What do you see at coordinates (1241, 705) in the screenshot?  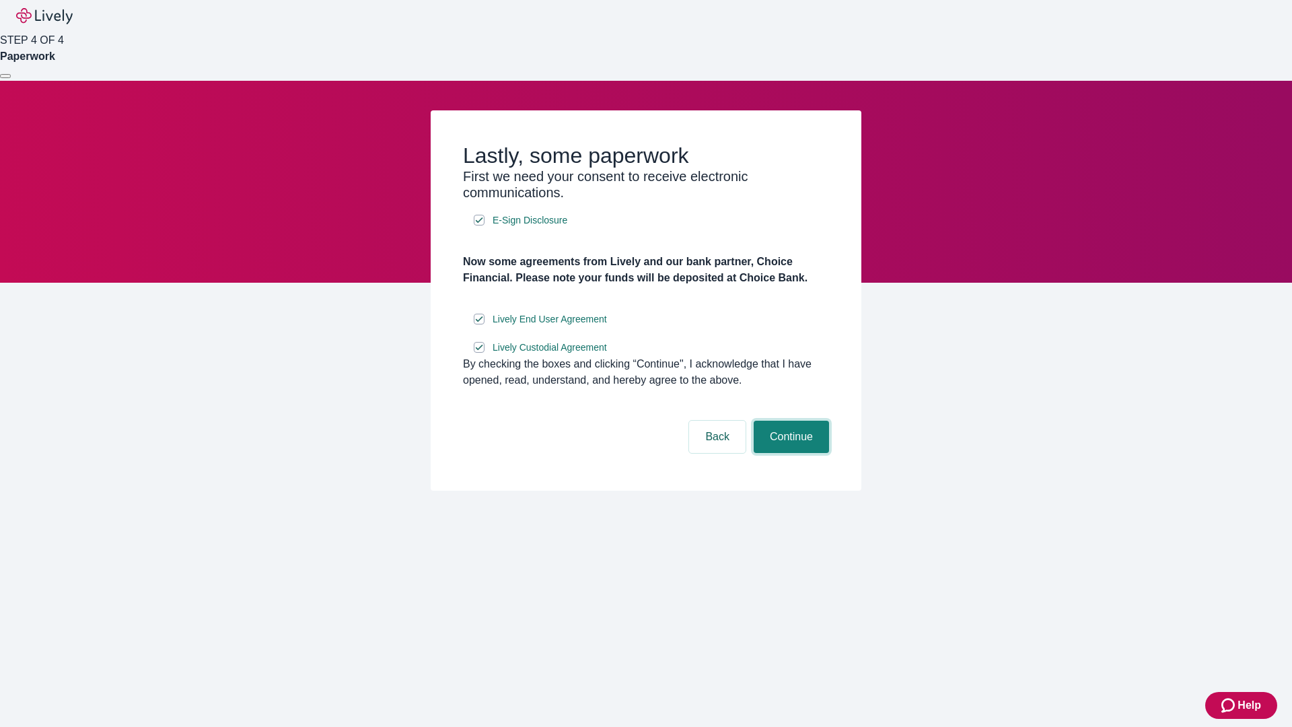 I see `button: Zendesk support iconHelp` at bounding box center [1241, 705].